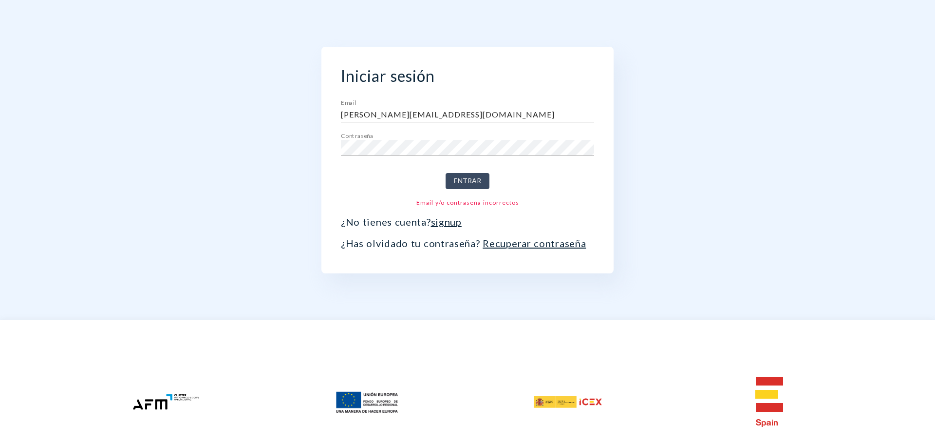 Image resolution: width=935 pixels, height=444 pixels. I want to click on img: afm, so click(166, 401).